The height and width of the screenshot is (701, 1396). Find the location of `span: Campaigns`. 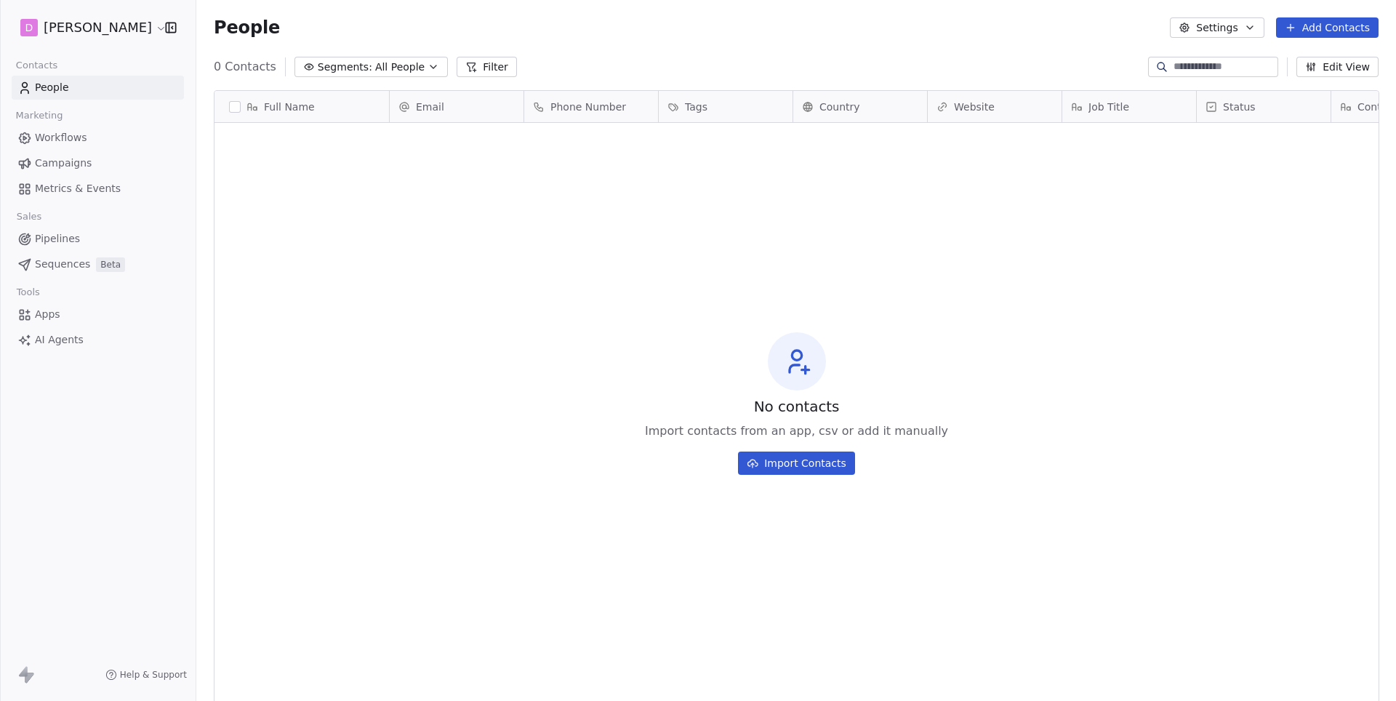

span: Campaigns is located at coordinates (63, 163).